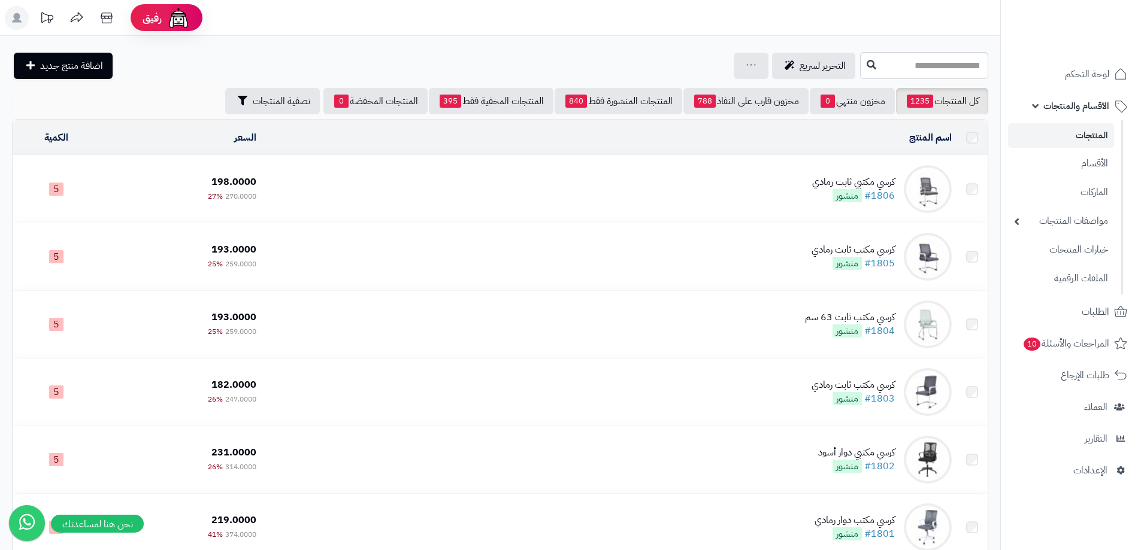  What do you see at coordinates (241, 467) in the screenshot?
I see `span: 314.0000` at bounding box center [241, 467].